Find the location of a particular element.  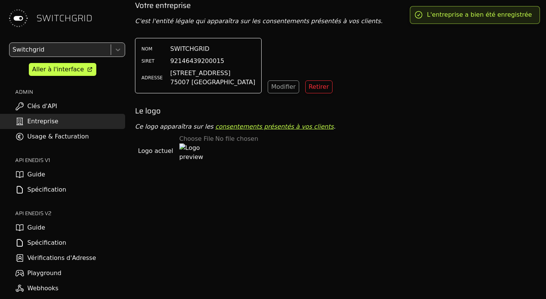

h2: API ENEDIS v2 is located at coordinates (70, 213).